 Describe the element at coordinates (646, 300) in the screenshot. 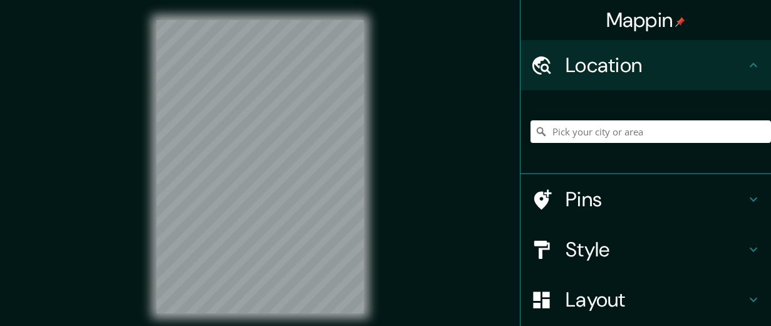

I see `div: Layout` at that location.